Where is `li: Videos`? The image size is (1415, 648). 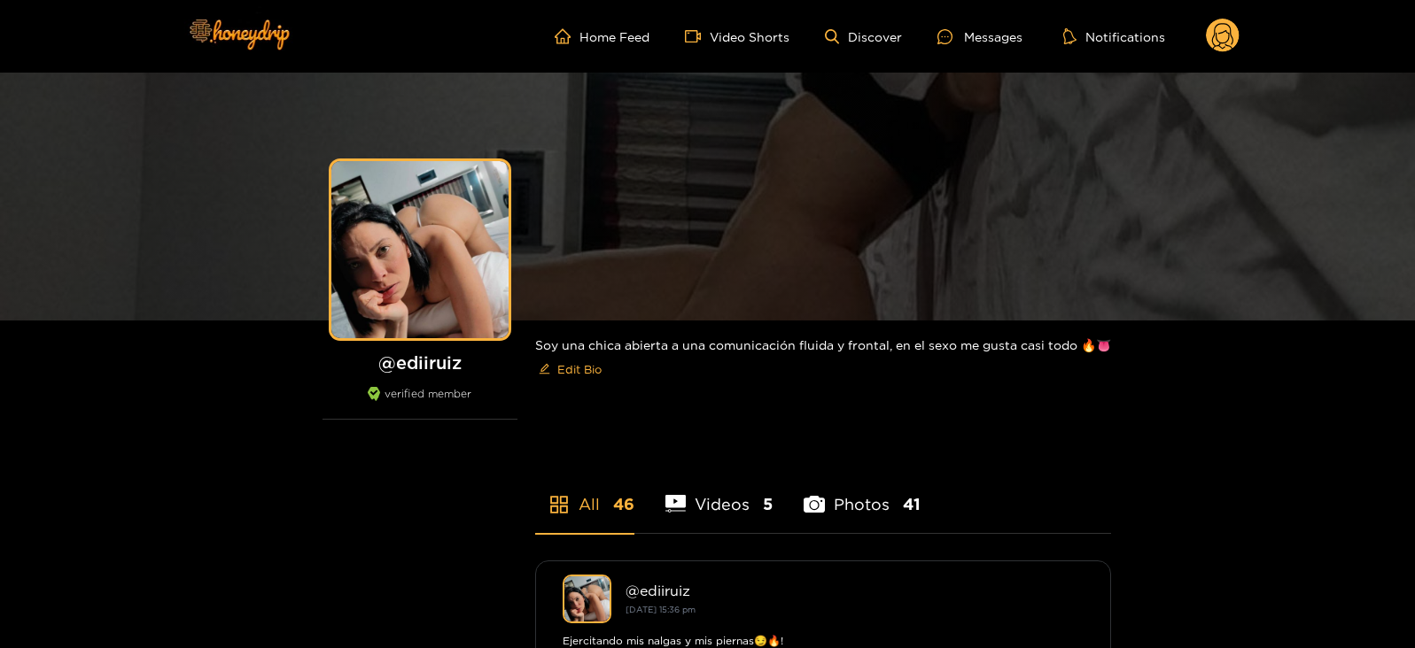
li: Videos is located at coordinates (719, 493).